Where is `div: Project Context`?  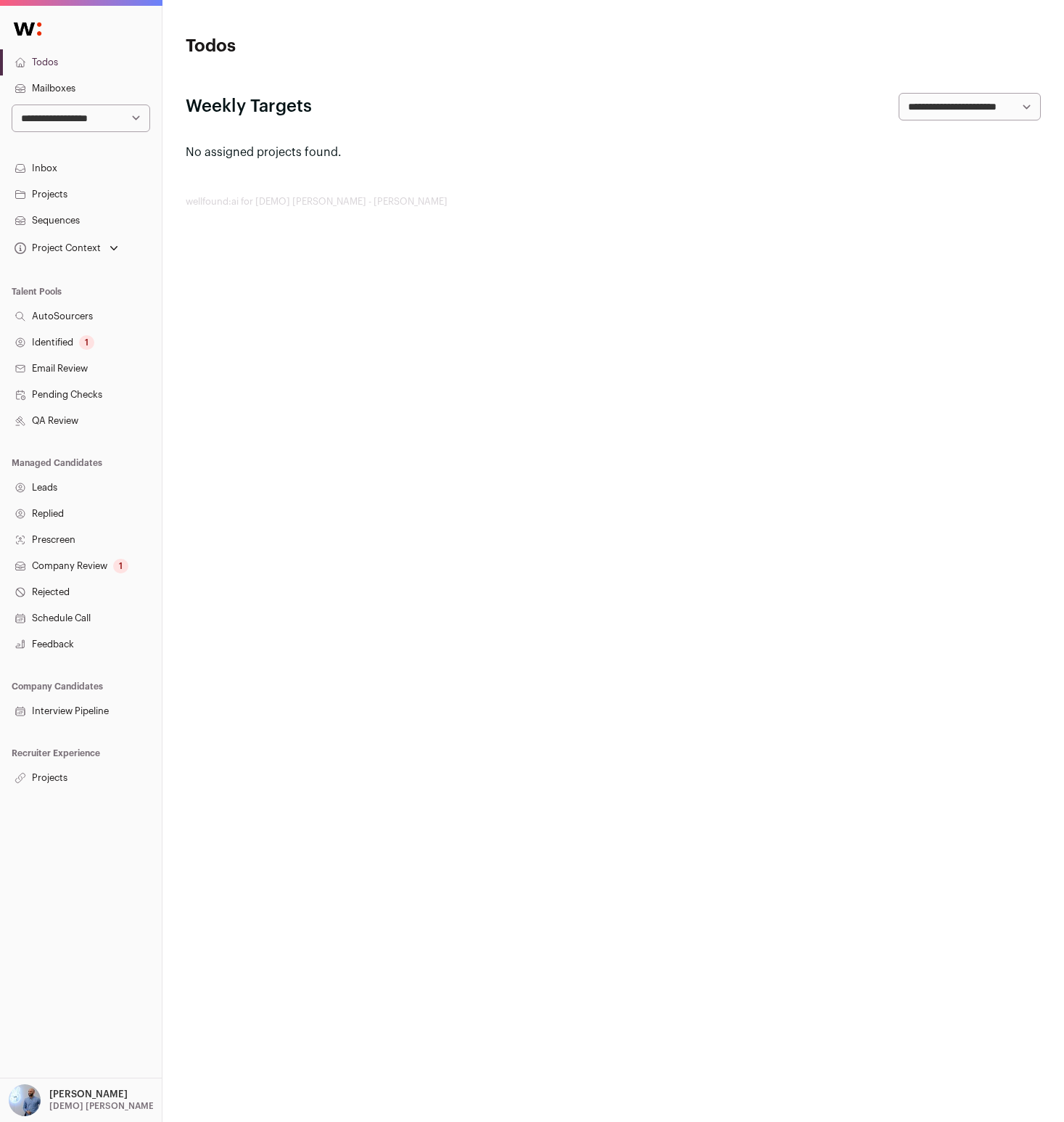 div: Project Context is located at coordinates (56, 248).